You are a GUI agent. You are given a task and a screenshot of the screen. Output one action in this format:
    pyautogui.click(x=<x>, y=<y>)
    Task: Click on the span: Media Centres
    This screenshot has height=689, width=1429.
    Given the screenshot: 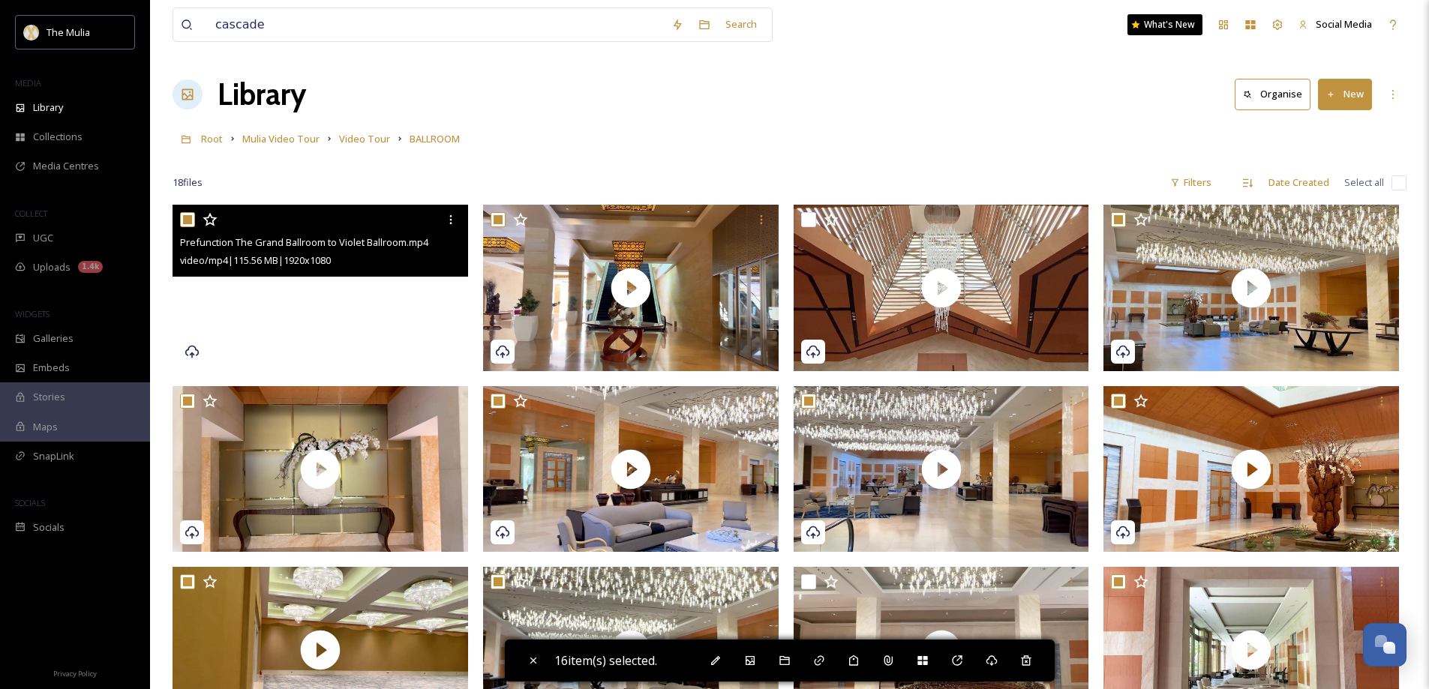 What is the action you would take?
    pyautogui.click(x=66, y=166)
    